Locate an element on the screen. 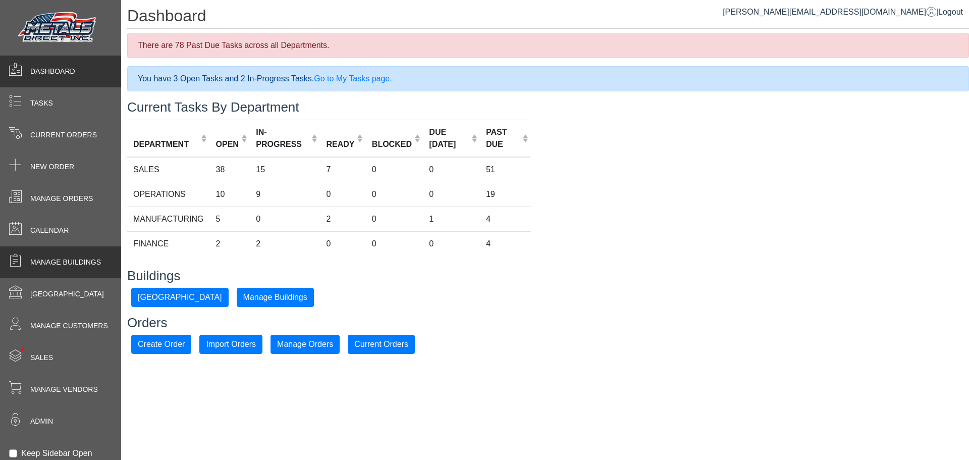 This screenshot has width=969, height=460. h1: Dashboard is located at coordinates (548, 17).